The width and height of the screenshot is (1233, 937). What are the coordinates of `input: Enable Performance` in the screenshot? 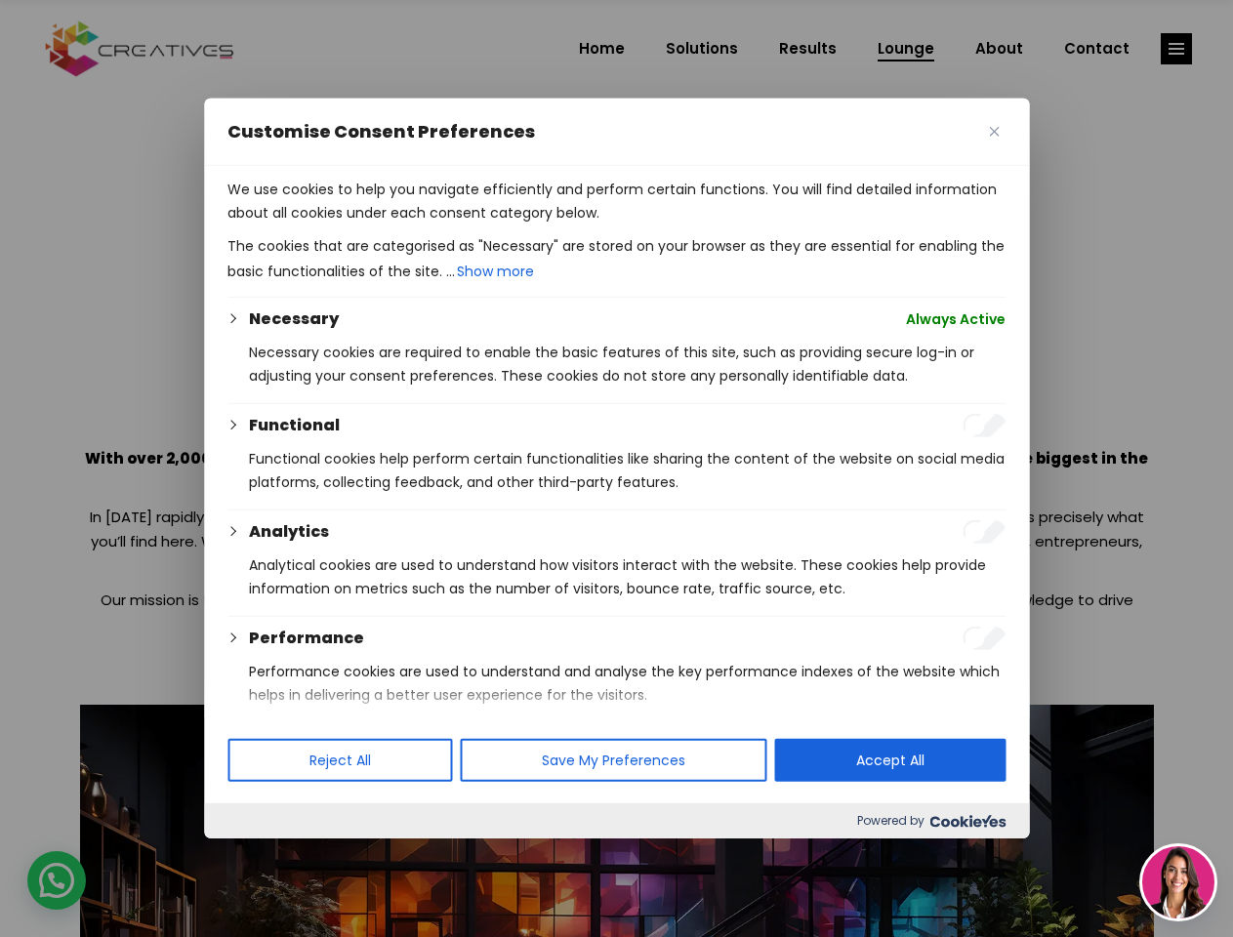 It's located at (984, 638).